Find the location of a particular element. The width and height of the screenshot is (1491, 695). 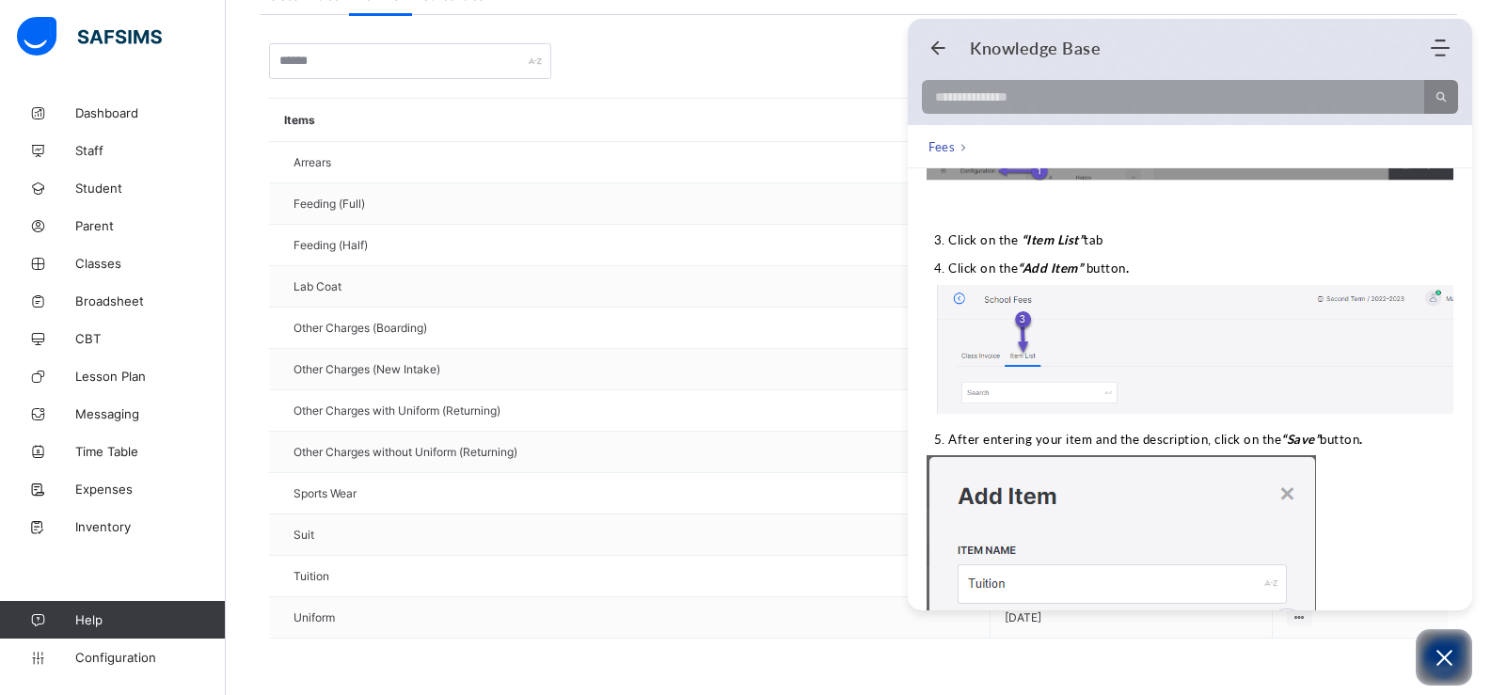

span: Other Charges with Uniform (Returning) is located at coordinates (397, 410).